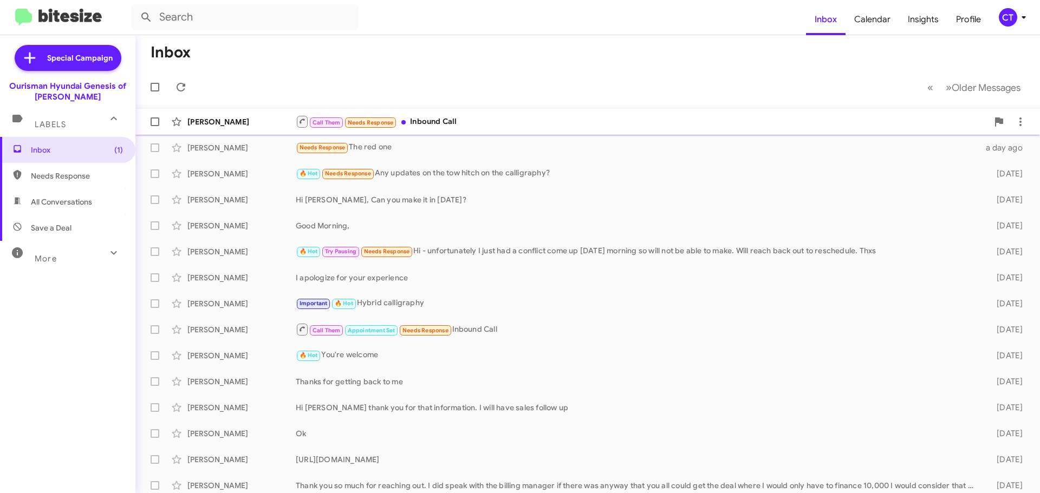  I want to click on span: (1), so click(119, 150).